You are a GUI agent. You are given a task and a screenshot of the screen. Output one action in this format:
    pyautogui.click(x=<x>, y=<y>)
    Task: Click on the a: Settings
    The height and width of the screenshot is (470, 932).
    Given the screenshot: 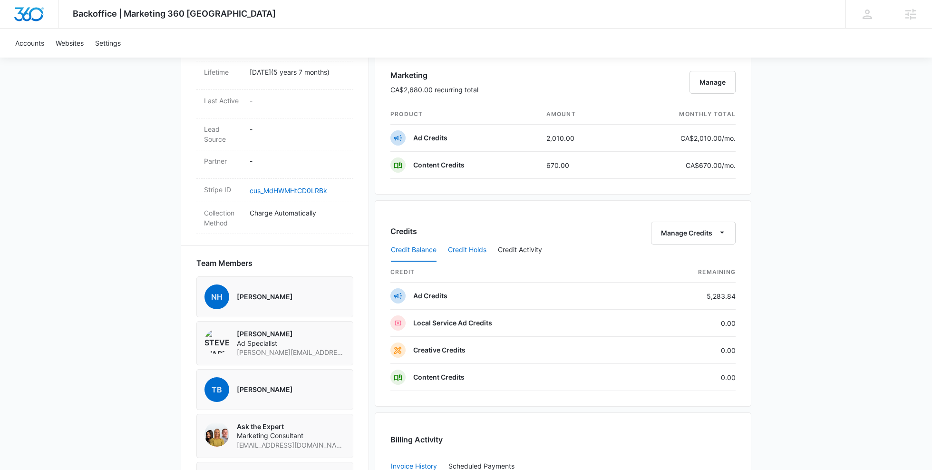 What is the action you would take?
    pyautogui.click(x=108, y=43)
    